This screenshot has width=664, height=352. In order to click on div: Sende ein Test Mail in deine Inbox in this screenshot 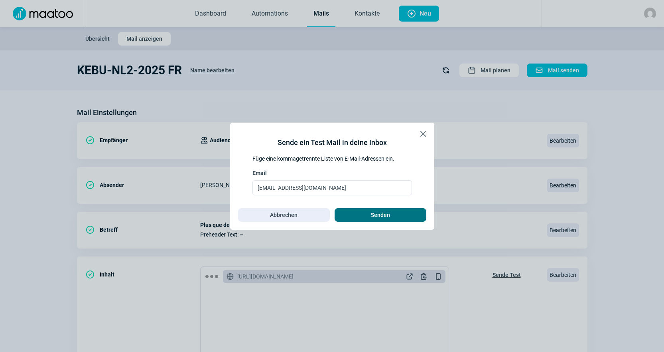, I will do `click(332, 142)`.